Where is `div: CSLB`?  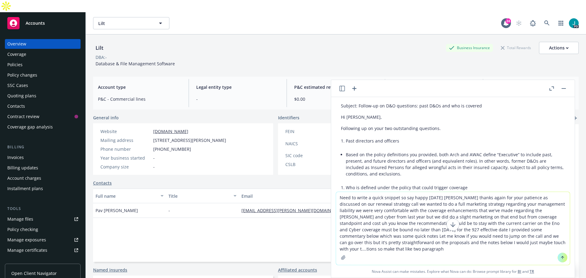
div: CSLB is located at coordinates (311, 164).